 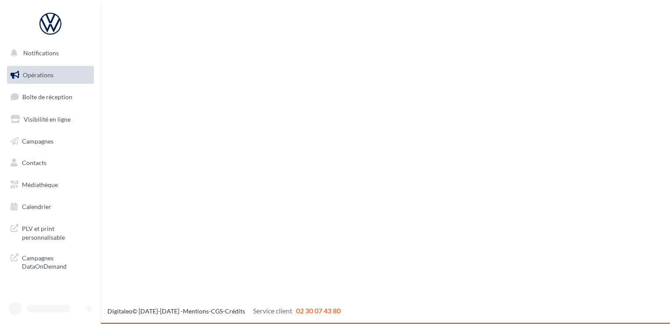 I want to click on span: Campagnes, so click(x=38, y=140).